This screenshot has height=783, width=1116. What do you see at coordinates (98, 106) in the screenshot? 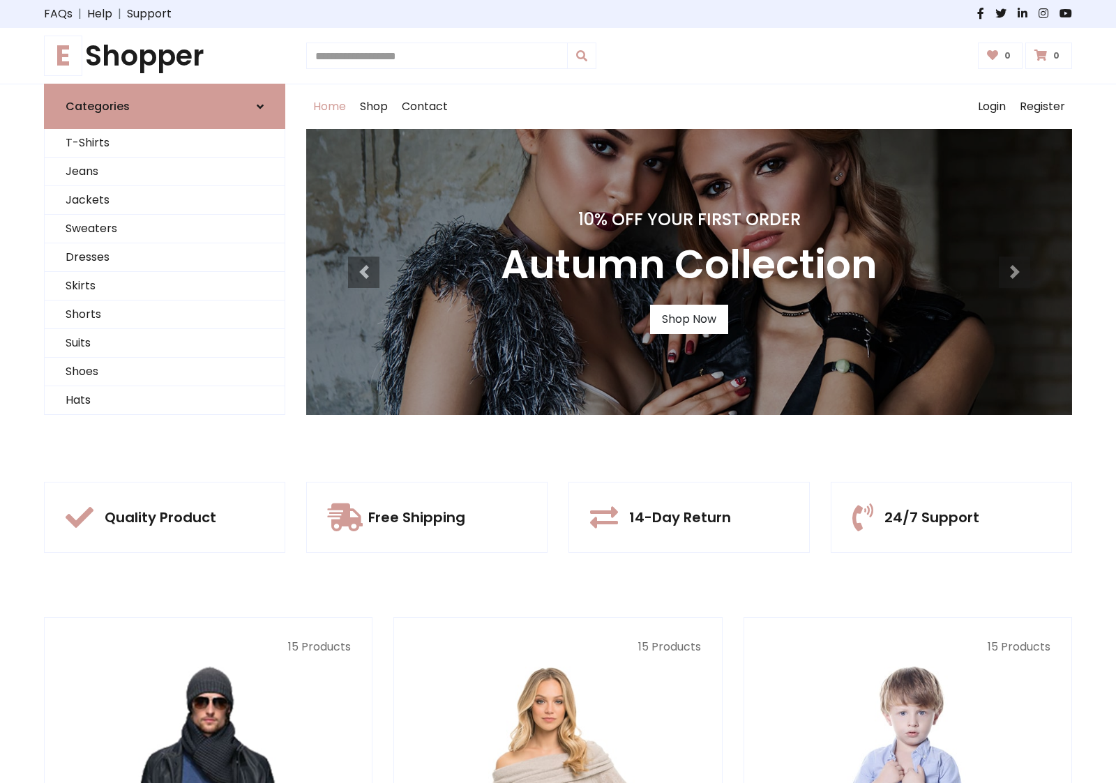
I see `h6: Categories` at bounding box center [98, 106].